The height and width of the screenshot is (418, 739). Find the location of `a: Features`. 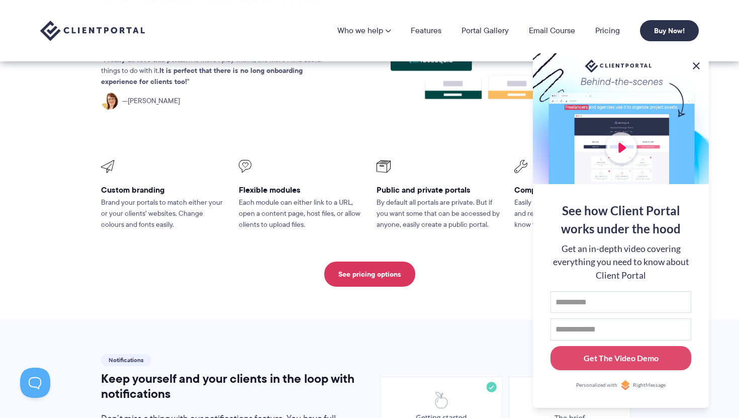

a: Features is located at coordinates (426, 31).